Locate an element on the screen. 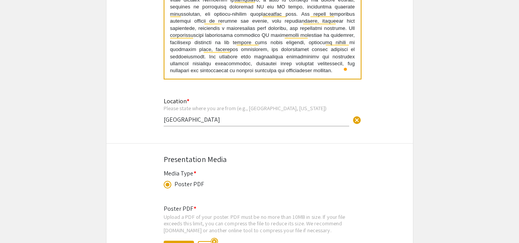  mat-label: Location is located at coordinates (176, 101).